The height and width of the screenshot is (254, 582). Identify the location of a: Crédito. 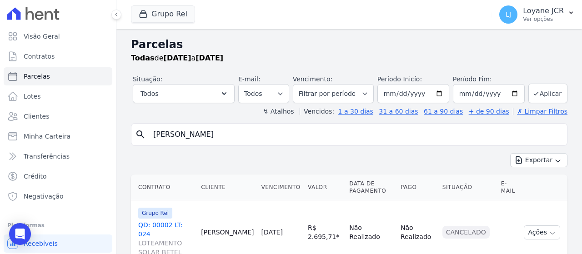
(58, 176).